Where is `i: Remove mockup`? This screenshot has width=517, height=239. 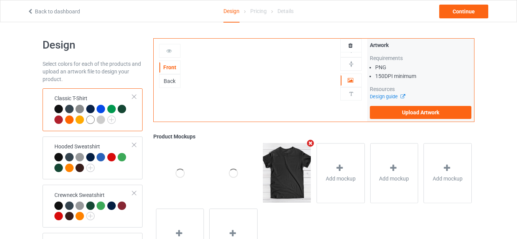 i: Remove mockup is located at coordinates (310, 143).